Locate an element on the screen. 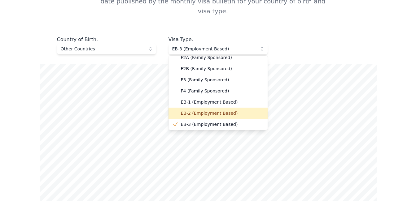  span: F2A (Family Sponsored) is located at coordinates (222, 58).